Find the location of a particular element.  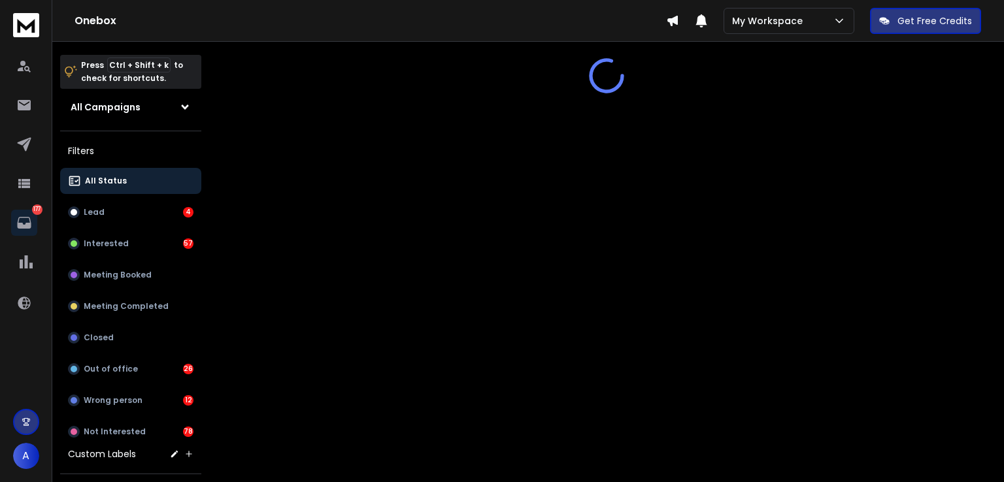

h3: Custom Labels is located at coordinates (102, 454).